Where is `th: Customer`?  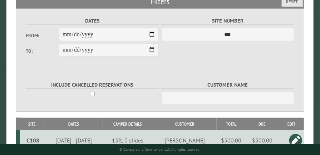 th: Customer is located at coordinates (185, 124).